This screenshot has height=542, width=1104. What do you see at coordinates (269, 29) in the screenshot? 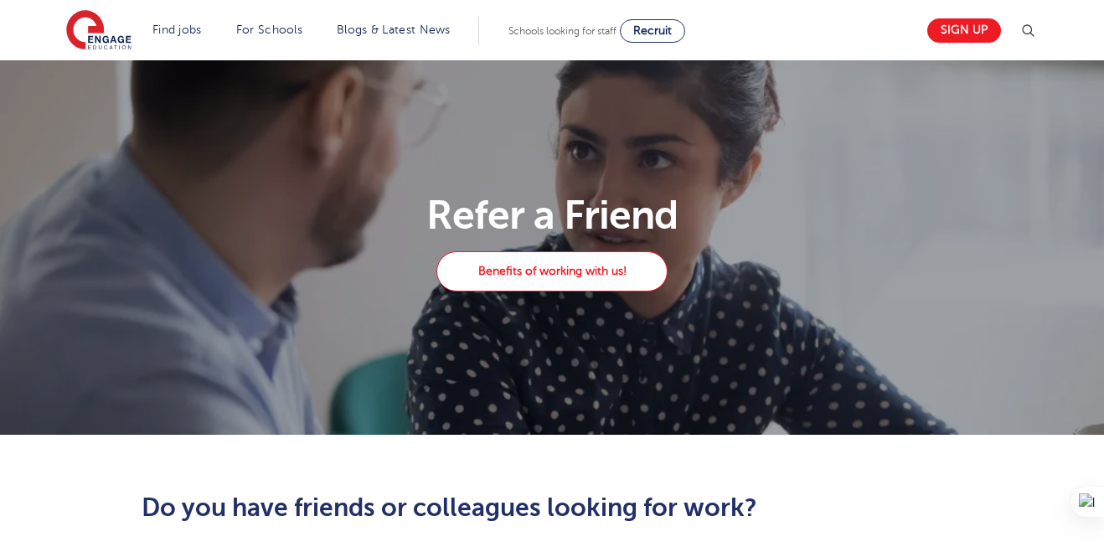
I see `a: For Schools` at bounding box center [269, 29].